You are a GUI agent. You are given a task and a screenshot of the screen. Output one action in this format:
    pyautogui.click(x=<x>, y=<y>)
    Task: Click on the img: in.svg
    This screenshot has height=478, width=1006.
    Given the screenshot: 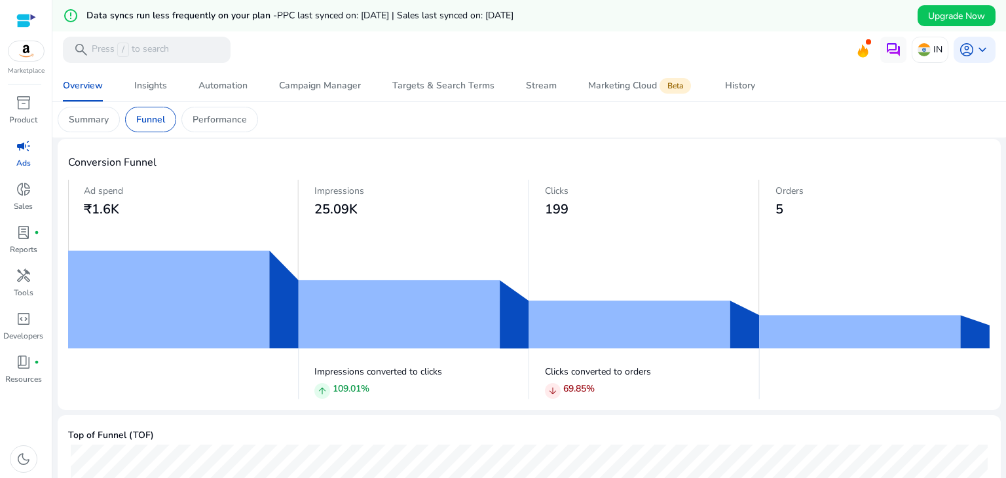 What is the action you would take?
    pyautogui.click(x=924, y=50)
    